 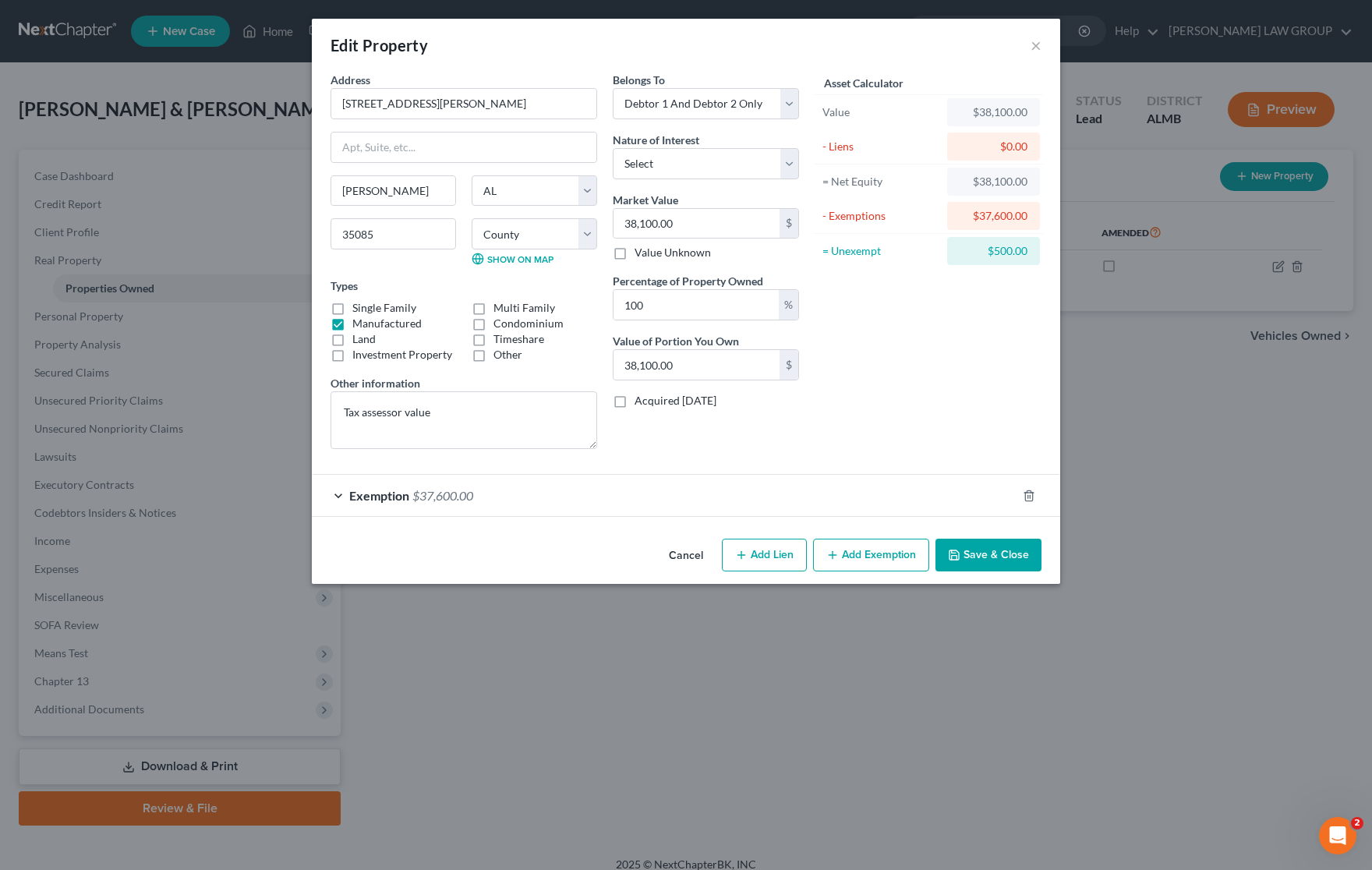 I want to click on span: Exemption, so click(x=379, y=496).